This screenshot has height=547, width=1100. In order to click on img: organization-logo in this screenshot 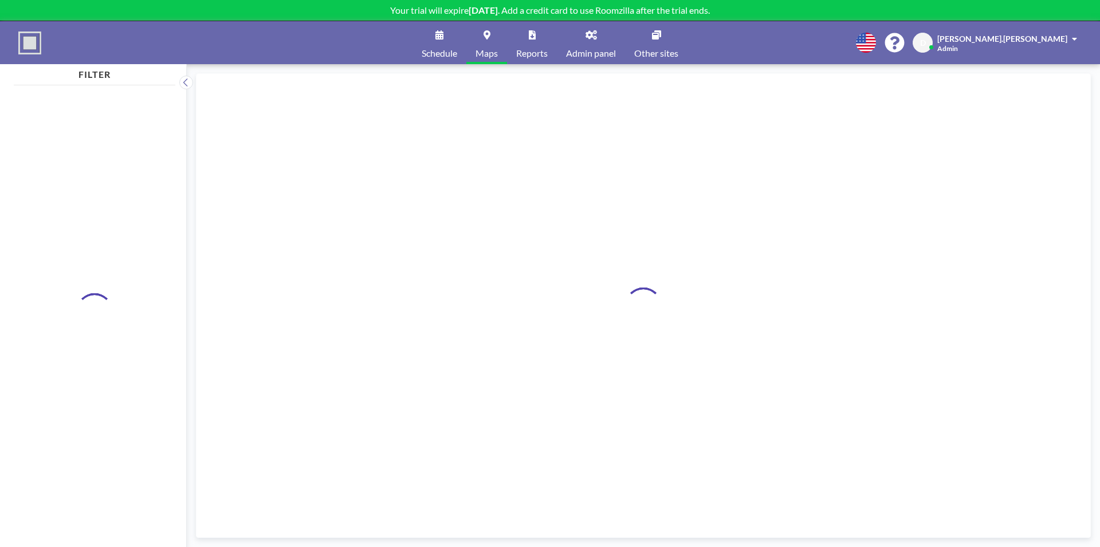, I will do `click(30, 43)`.